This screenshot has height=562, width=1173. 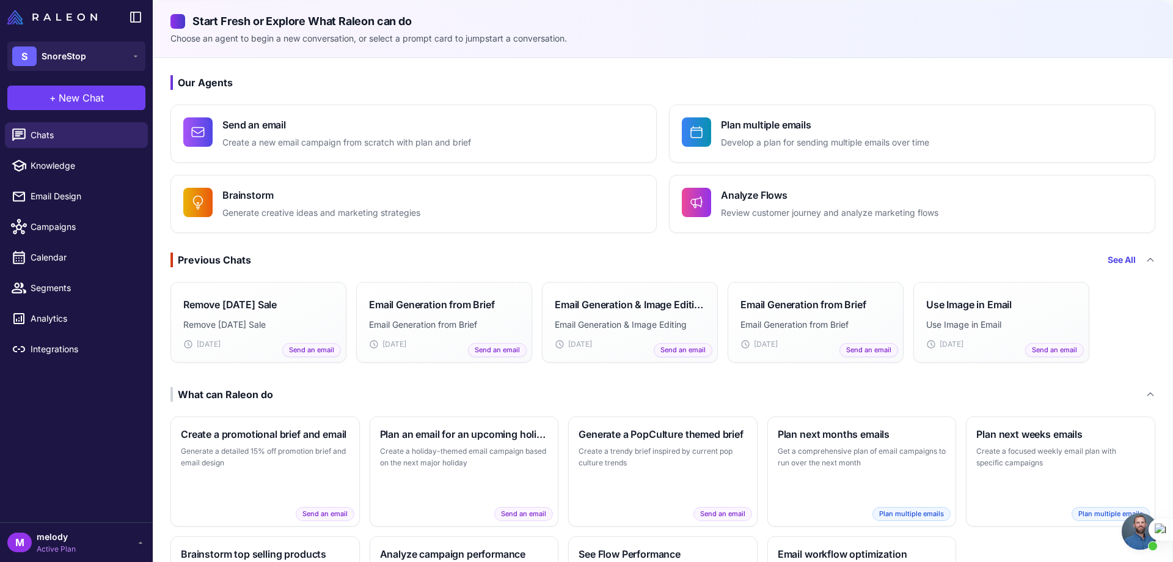 I want to click on a: Calendar, so click(x=76, y=257).